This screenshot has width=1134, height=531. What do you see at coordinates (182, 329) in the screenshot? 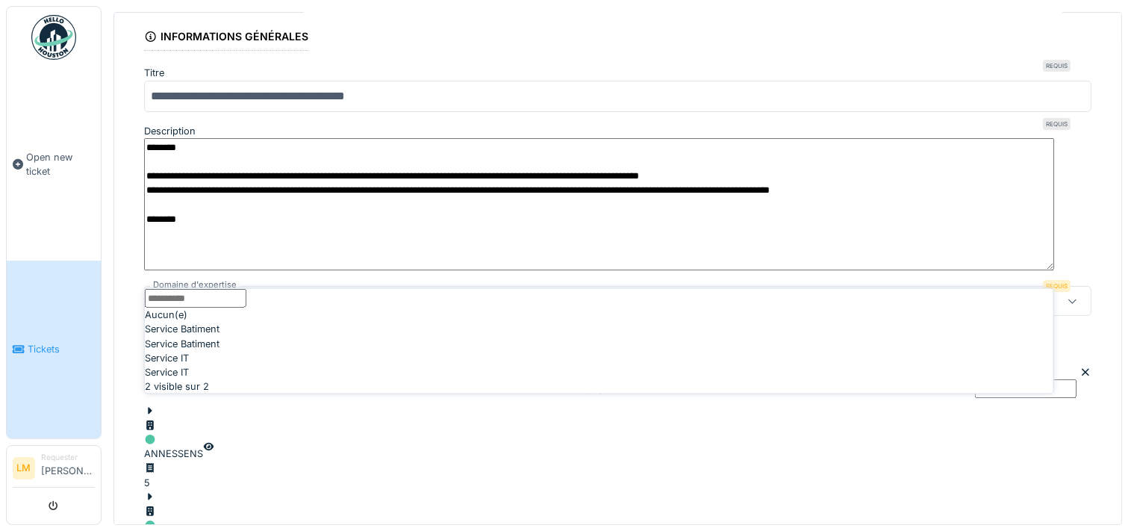
I see `span: Service Batiment` at bounding box center [182, 329].